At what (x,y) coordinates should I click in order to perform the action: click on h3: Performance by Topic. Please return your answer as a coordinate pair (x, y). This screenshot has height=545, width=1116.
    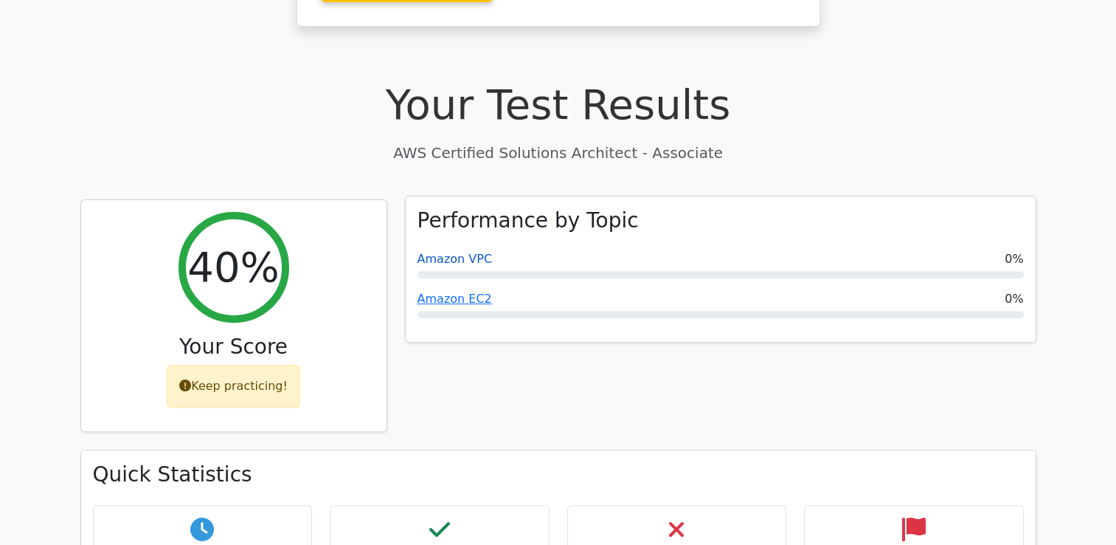
    Looking at the image, I should click on (528, 221).